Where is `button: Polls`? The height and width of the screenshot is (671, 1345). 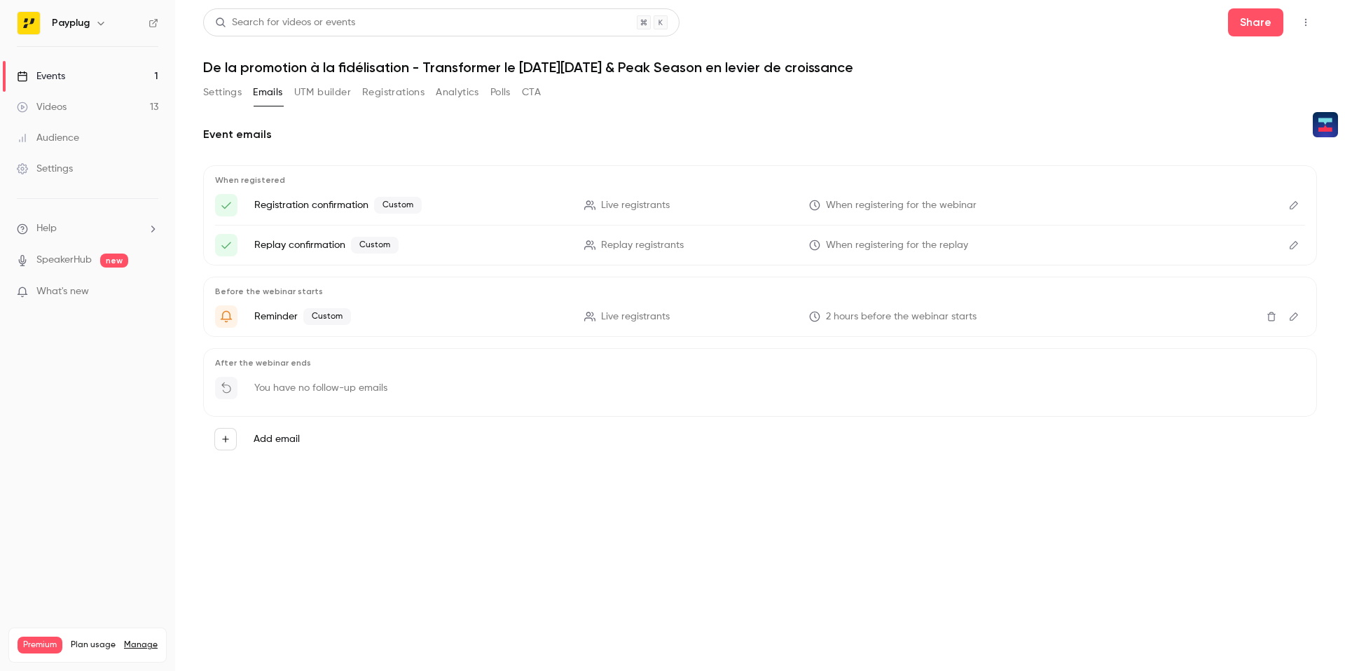
button: Polls is located at coordinates (500, 92).